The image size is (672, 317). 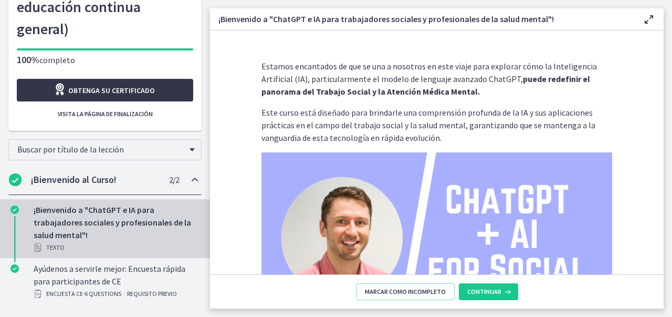 What do you see at coordinates (65, 293) in the screenshot?
I see `font: Encuesta CE` at bounding box center [65, 293].